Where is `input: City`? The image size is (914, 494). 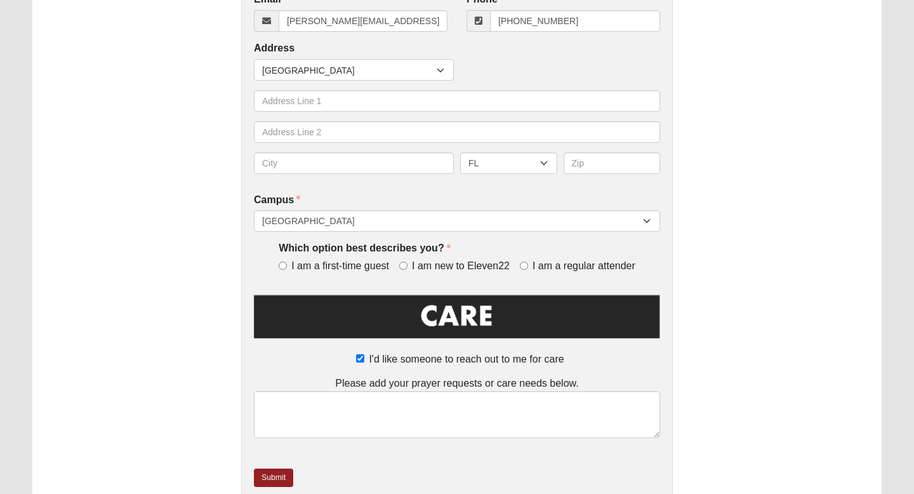
input: City is located at coordinates (354, 163).